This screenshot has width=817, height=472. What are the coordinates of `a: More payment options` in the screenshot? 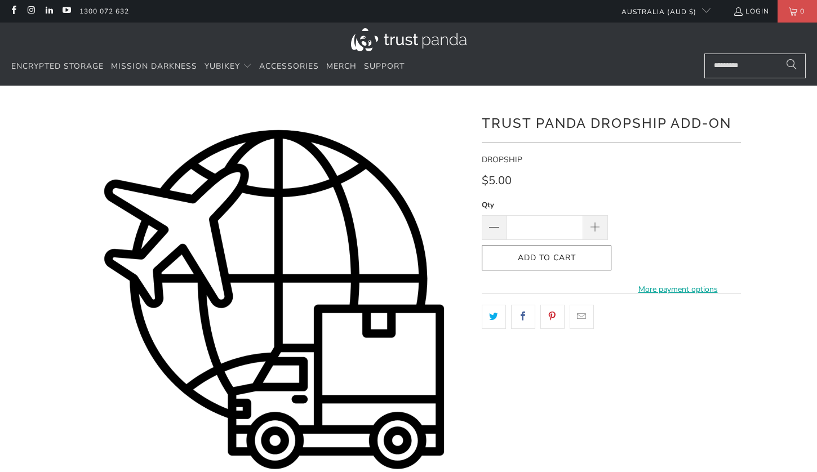 It's located at (677, 289).